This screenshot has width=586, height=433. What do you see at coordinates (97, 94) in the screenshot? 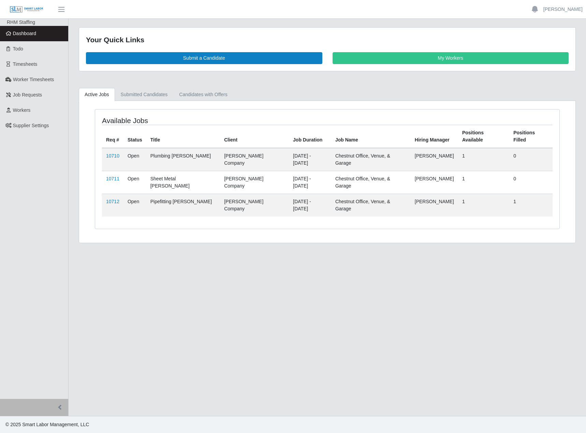
I see `a: Active Jobs` at bounding box center [97, 94].